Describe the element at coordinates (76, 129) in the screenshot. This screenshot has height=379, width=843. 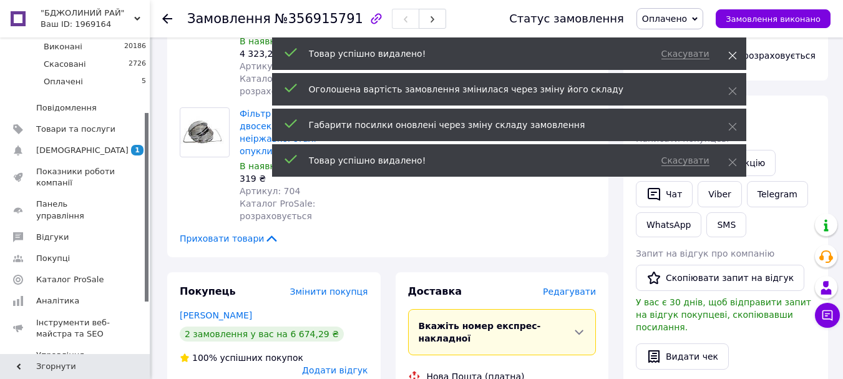
I see `span: Товари та послуги` at that location.